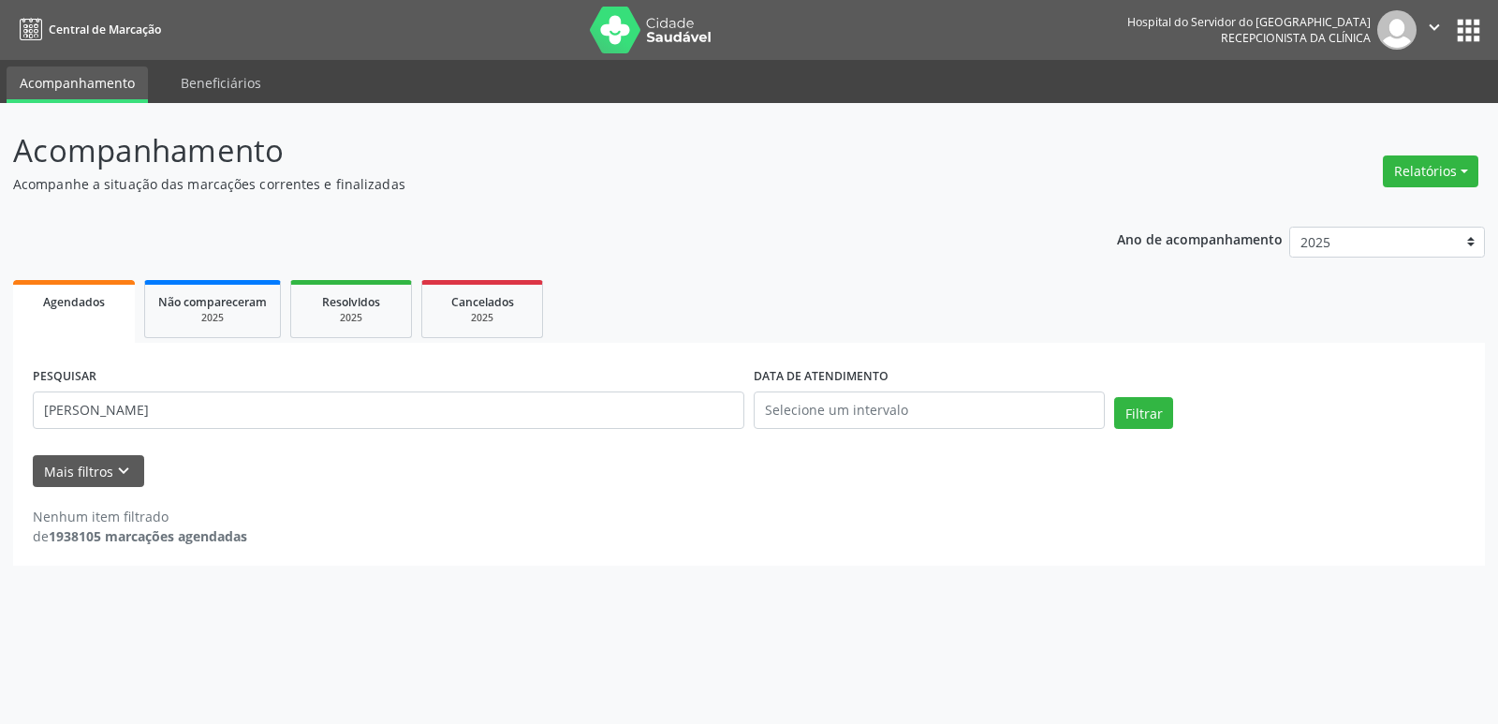 This screenshot has height=724, width=1498. I want to click on span: Agendados, so click(74, 301).